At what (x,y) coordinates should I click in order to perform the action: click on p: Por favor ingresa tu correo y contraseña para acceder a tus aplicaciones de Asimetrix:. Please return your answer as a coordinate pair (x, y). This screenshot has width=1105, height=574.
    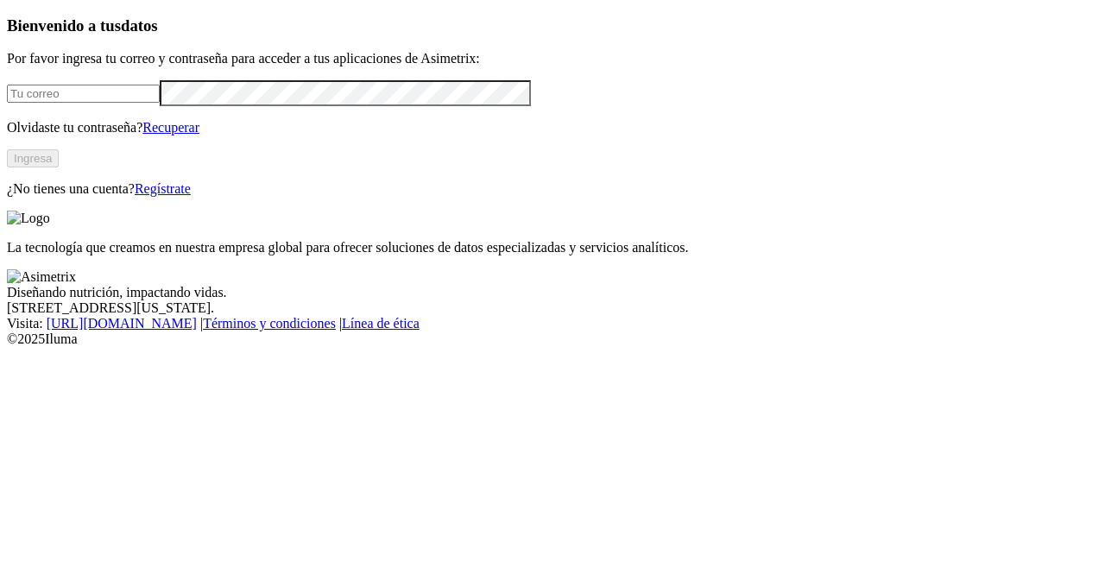
    Looking at the image, I should click on (553, 59).